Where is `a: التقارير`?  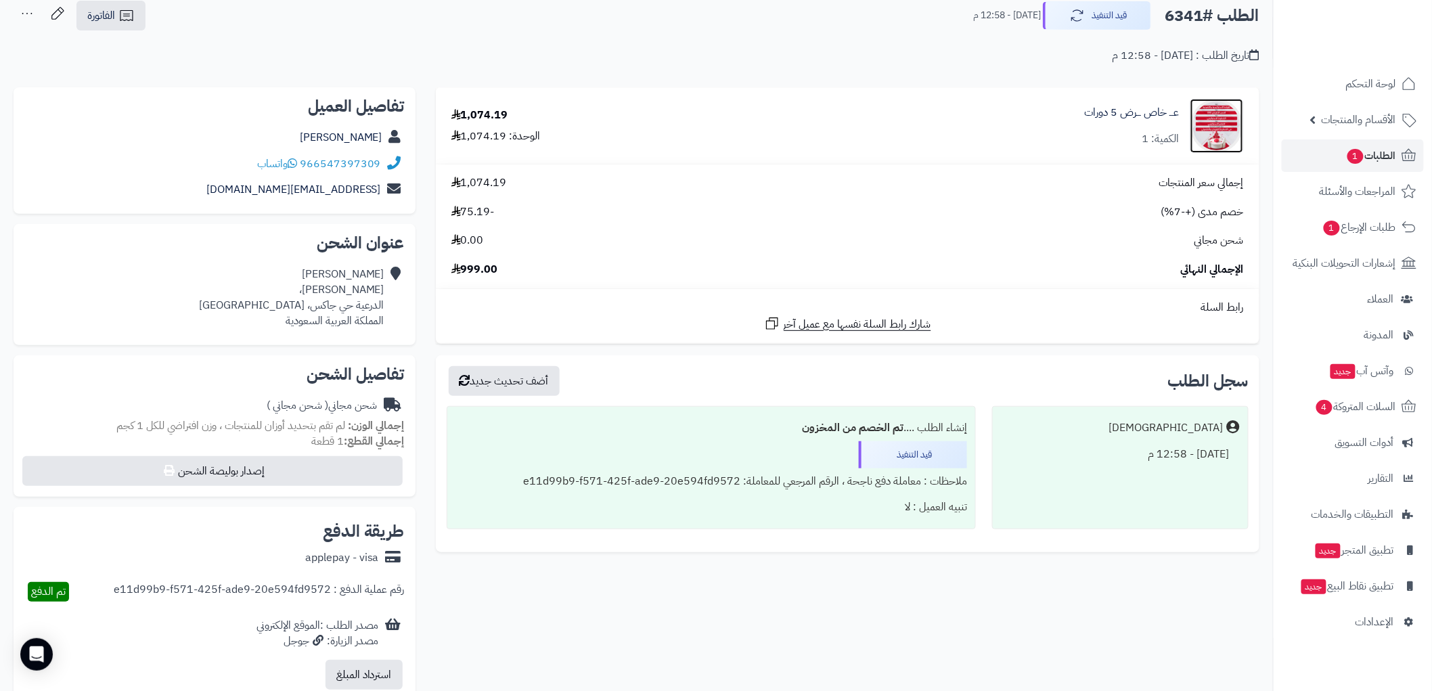 a: التقارير is located at coordinates (1353, 478).